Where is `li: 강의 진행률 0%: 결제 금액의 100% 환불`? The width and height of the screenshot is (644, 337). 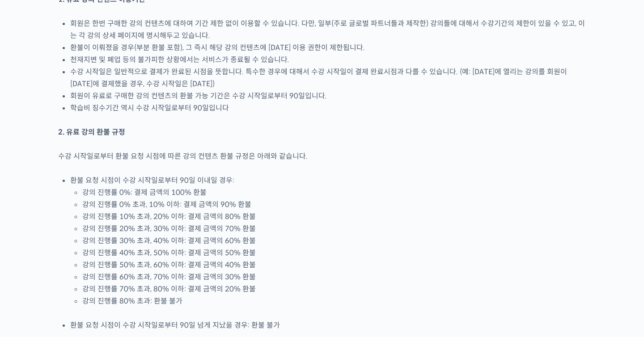 li: 강의 진행률 0%: 결제 금액의 100% 환불 is located at coordinates (334, 192).